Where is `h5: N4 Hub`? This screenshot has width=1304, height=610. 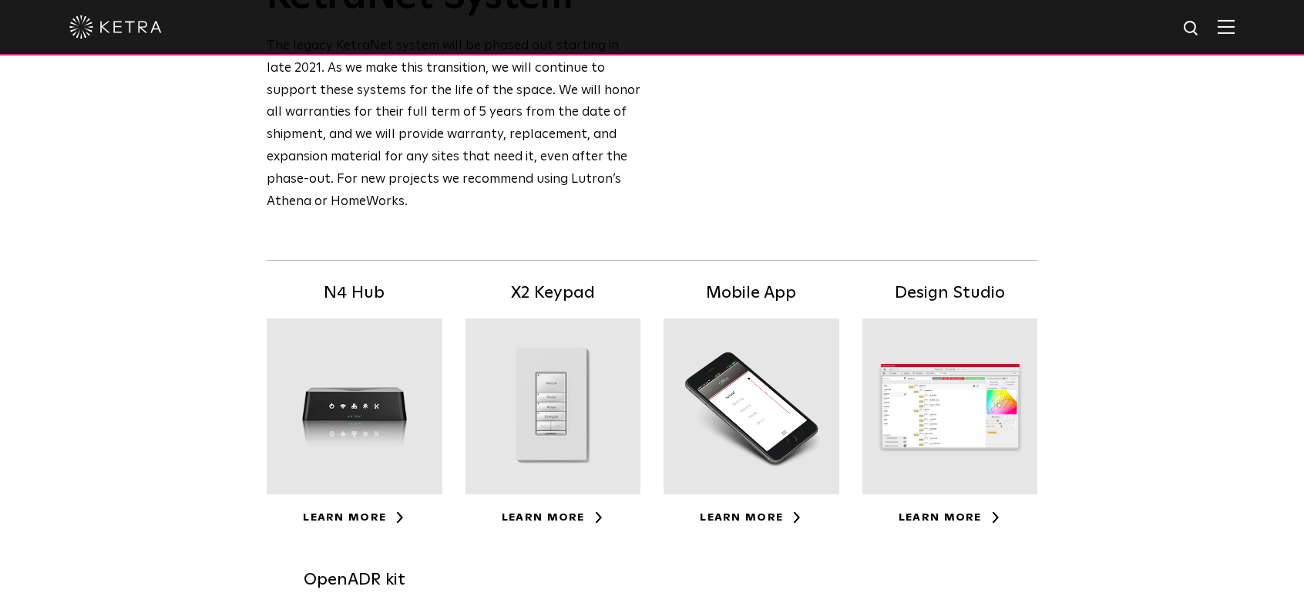
h5: N4 Hub is located at coordinates (355, 293).